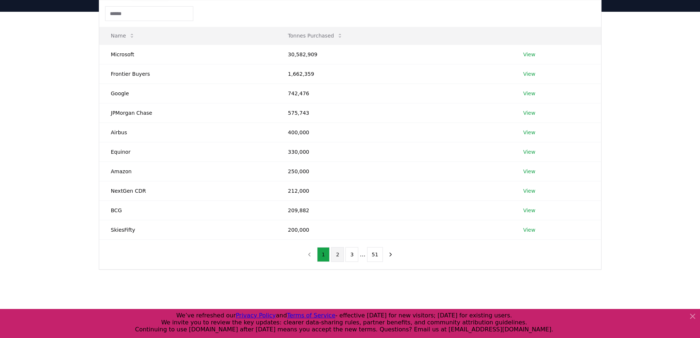  What do you see at coordinates (352, 254) in the screenshot?
I see `button: 3` at bounding box center [352, 254].